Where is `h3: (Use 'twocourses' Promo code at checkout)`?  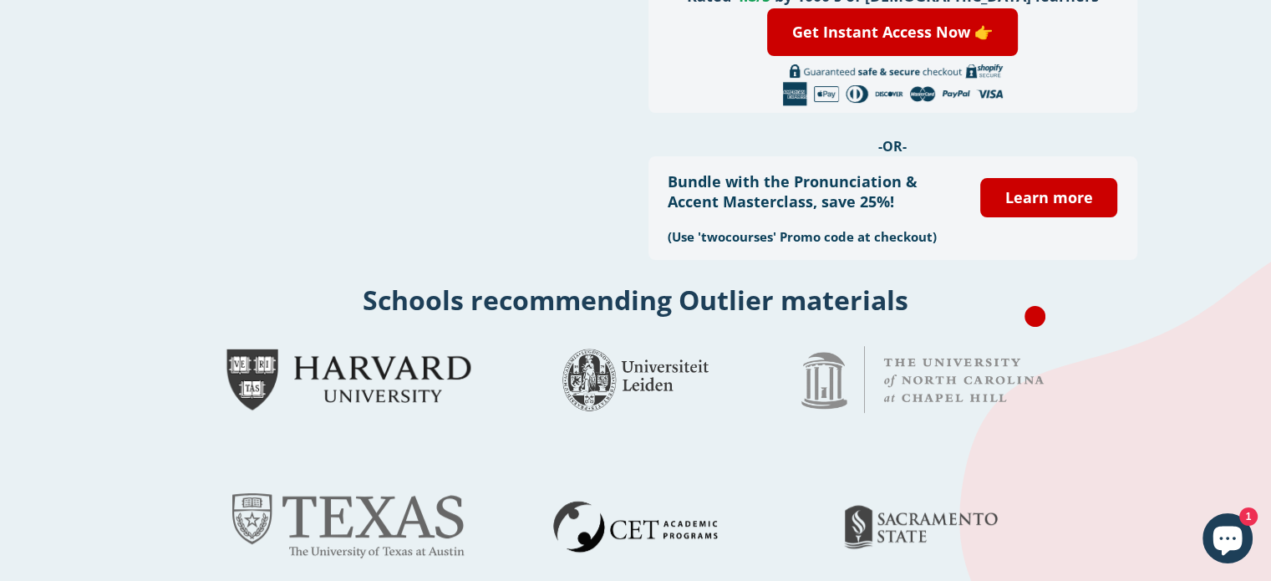 h3: (Use 'twocourses' Promo code at checkout) is located at coordinates (811, 236).